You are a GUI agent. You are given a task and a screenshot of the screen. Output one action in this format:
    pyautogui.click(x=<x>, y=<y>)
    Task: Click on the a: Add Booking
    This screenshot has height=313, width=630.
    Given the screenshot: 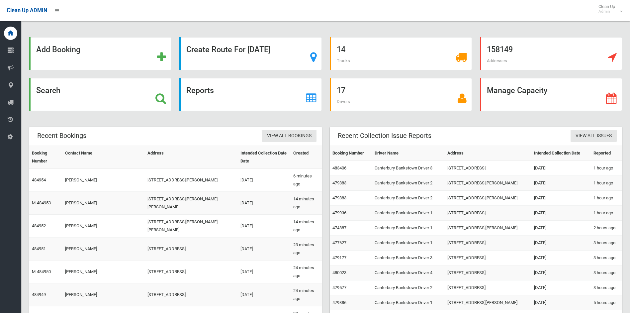 What is the action you would take?
    pyautogui.click(x=100, y=53)
    